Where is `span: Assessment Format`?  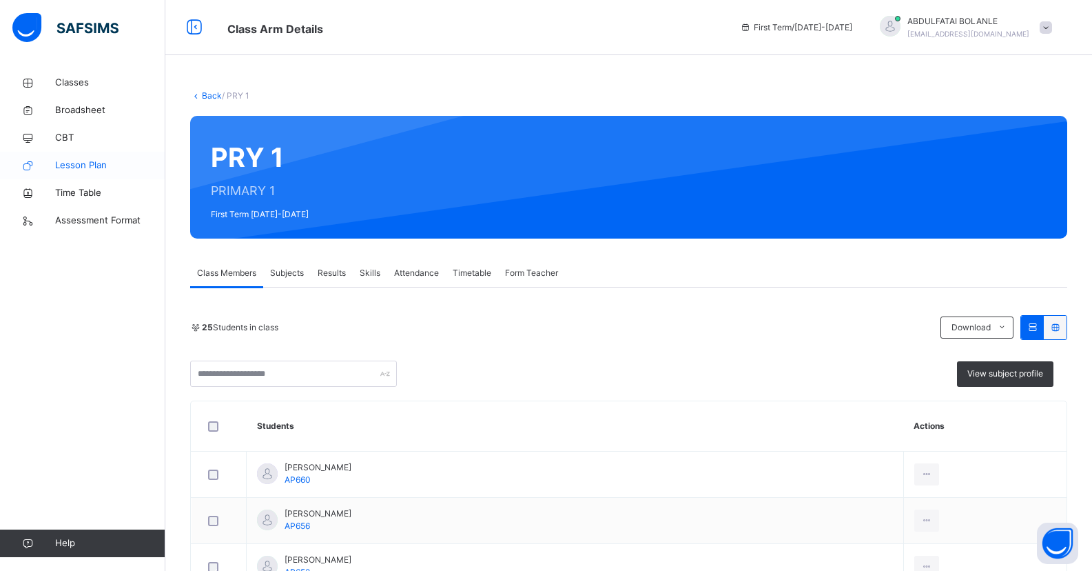 span: Assessment Format is located at coordinates (110, 221).